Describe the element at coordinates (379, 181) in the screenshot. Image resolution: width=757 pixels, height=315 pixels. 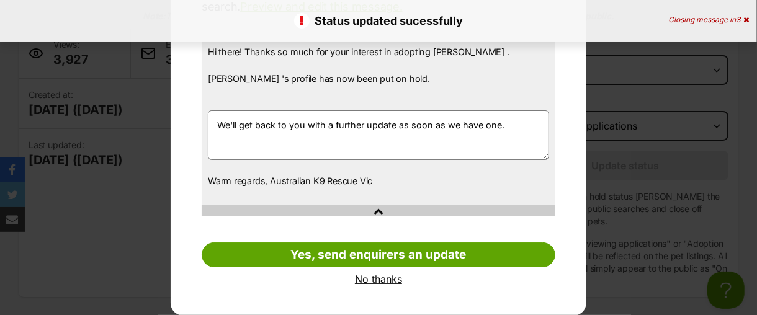
I see `p: Warm regards, Australian K9 Rescue Vic` at that location.